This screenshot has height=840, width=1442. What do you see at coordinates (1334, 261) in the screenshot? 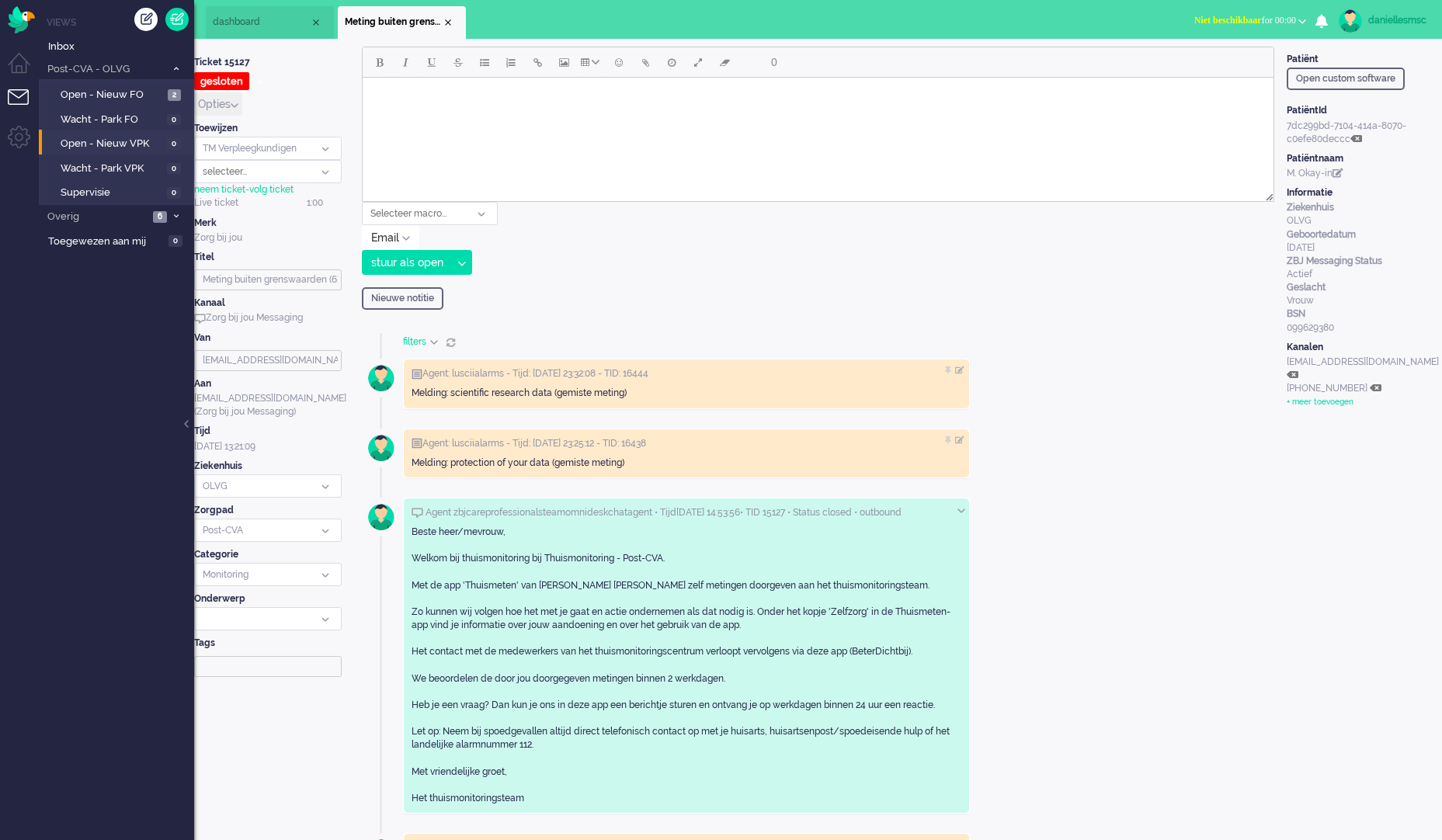
I see `b: ZBJ Messaging Status` at bounding box center [1334, 261].